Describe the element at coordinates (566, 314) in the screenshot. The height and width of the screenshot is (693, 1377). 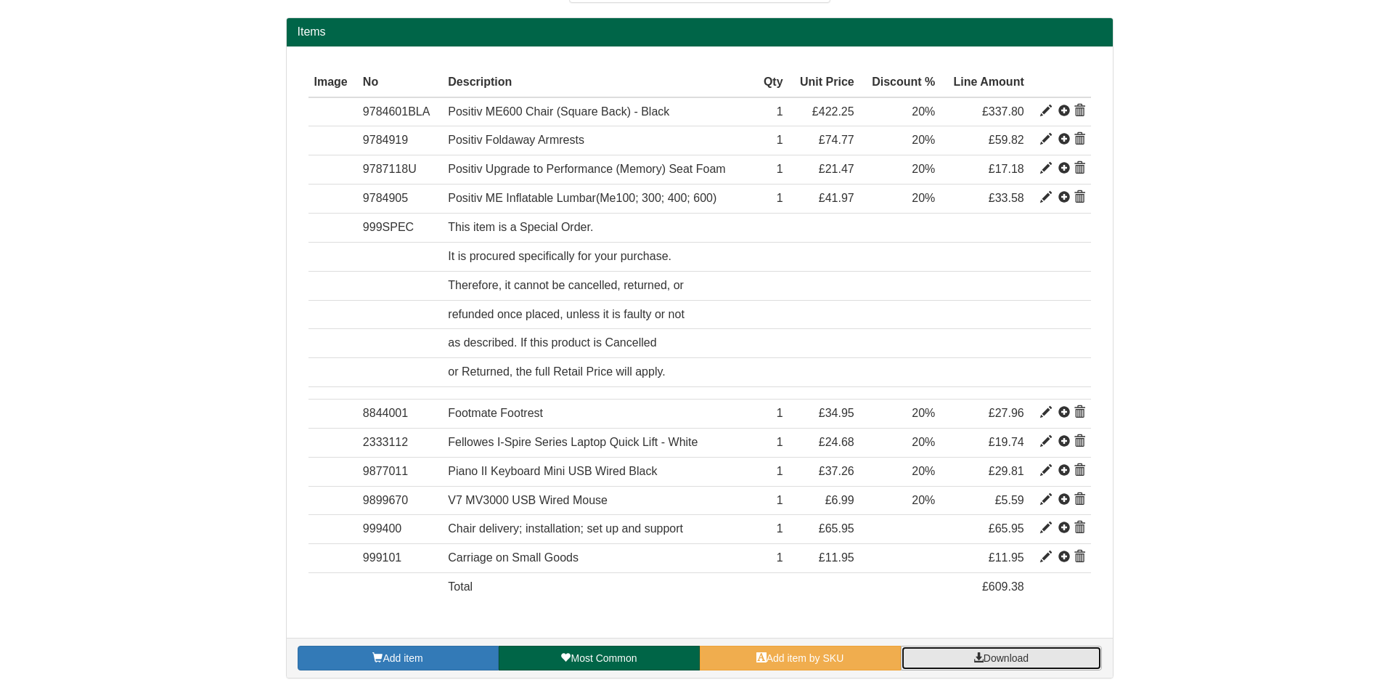
I see `span: refunded once placed, unless it is faulty or not` at that location.